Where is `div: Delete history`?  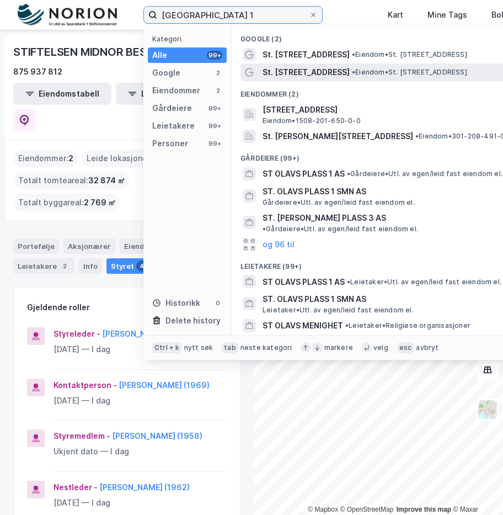
div: Delete history is located at coordinates (193, 321).